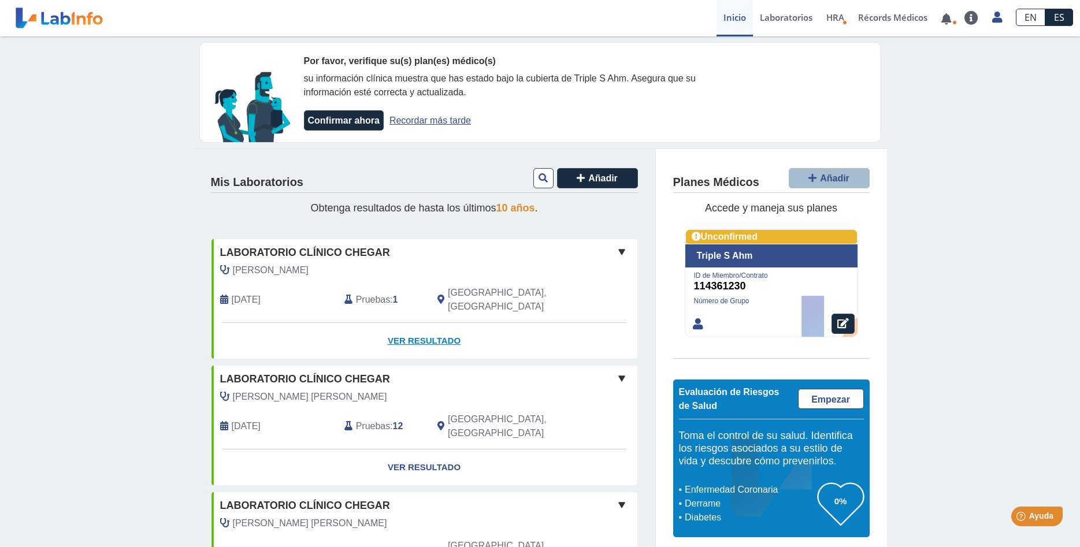 This screenshot has width=1080, height=547. I want to click on a: ES, so click(1059, 17).